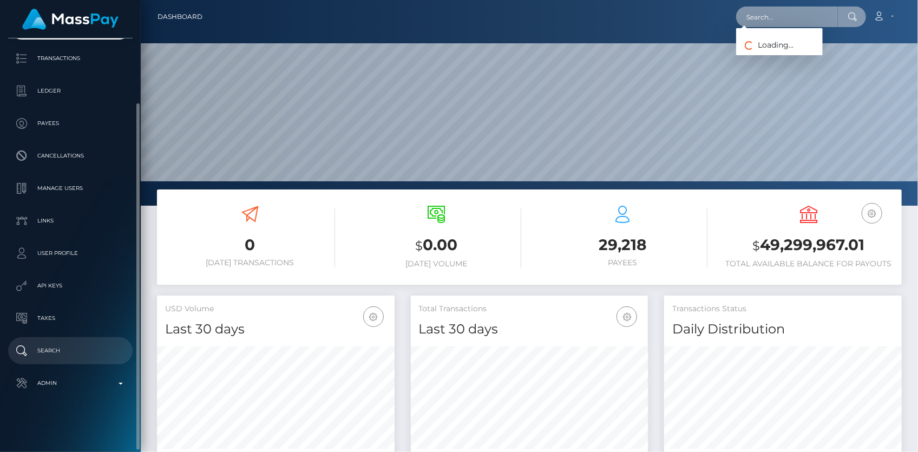  What do you see at coordinates (250, 245) in the screenshot?
I see `h3: 0` at bounding box center [250, 245].